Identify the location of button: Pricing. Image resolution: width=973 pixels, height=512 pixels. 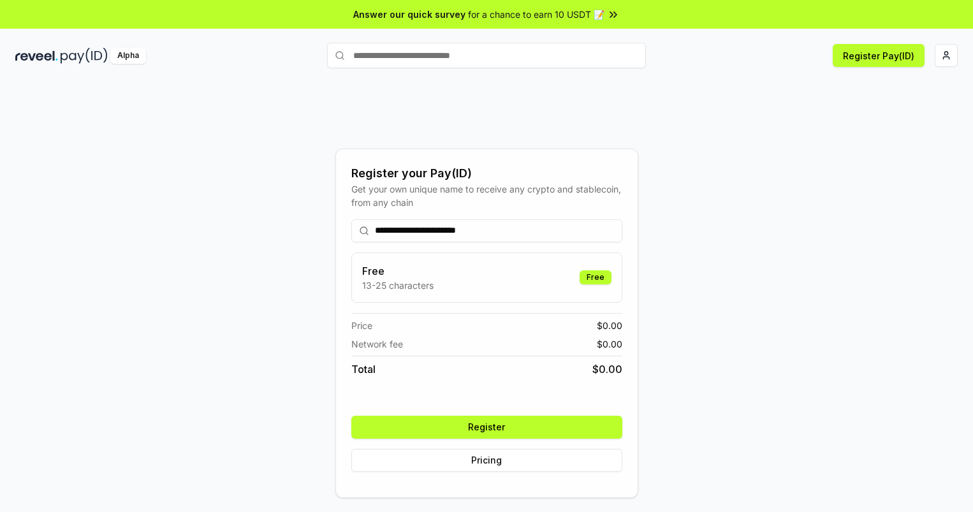
(487, 460).